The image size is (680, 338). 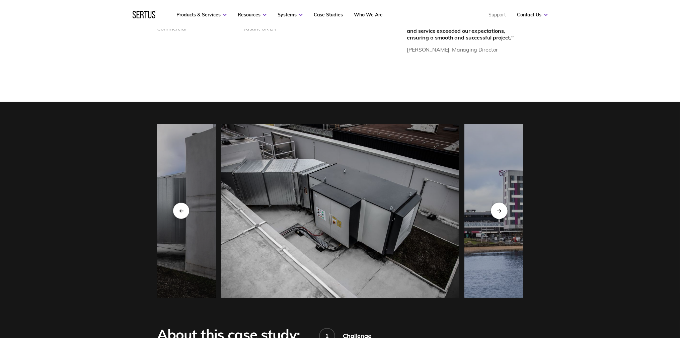 What do you see at coordinates (340, 211) in the screenshot?
I see `img: 0w9a9921-web-res.jpg` at bounding box center [340, 211].